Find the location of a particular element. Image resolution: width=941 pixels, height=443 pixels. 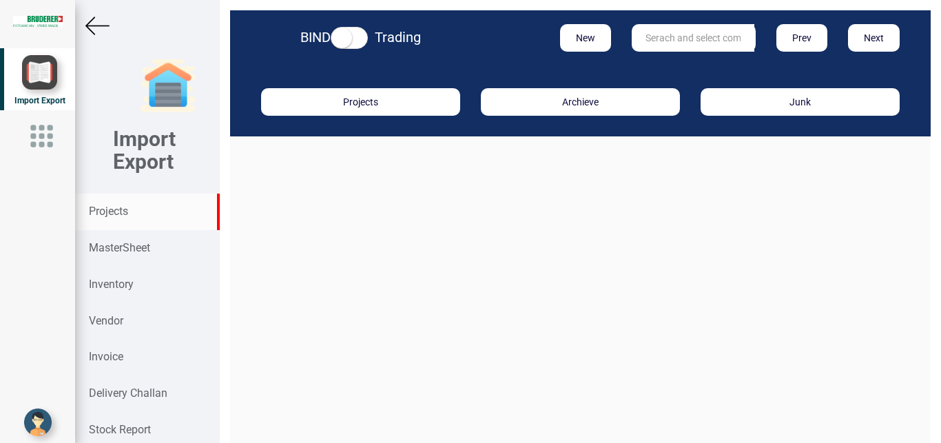

strong: Vendor is located at coordinates (106, 320).